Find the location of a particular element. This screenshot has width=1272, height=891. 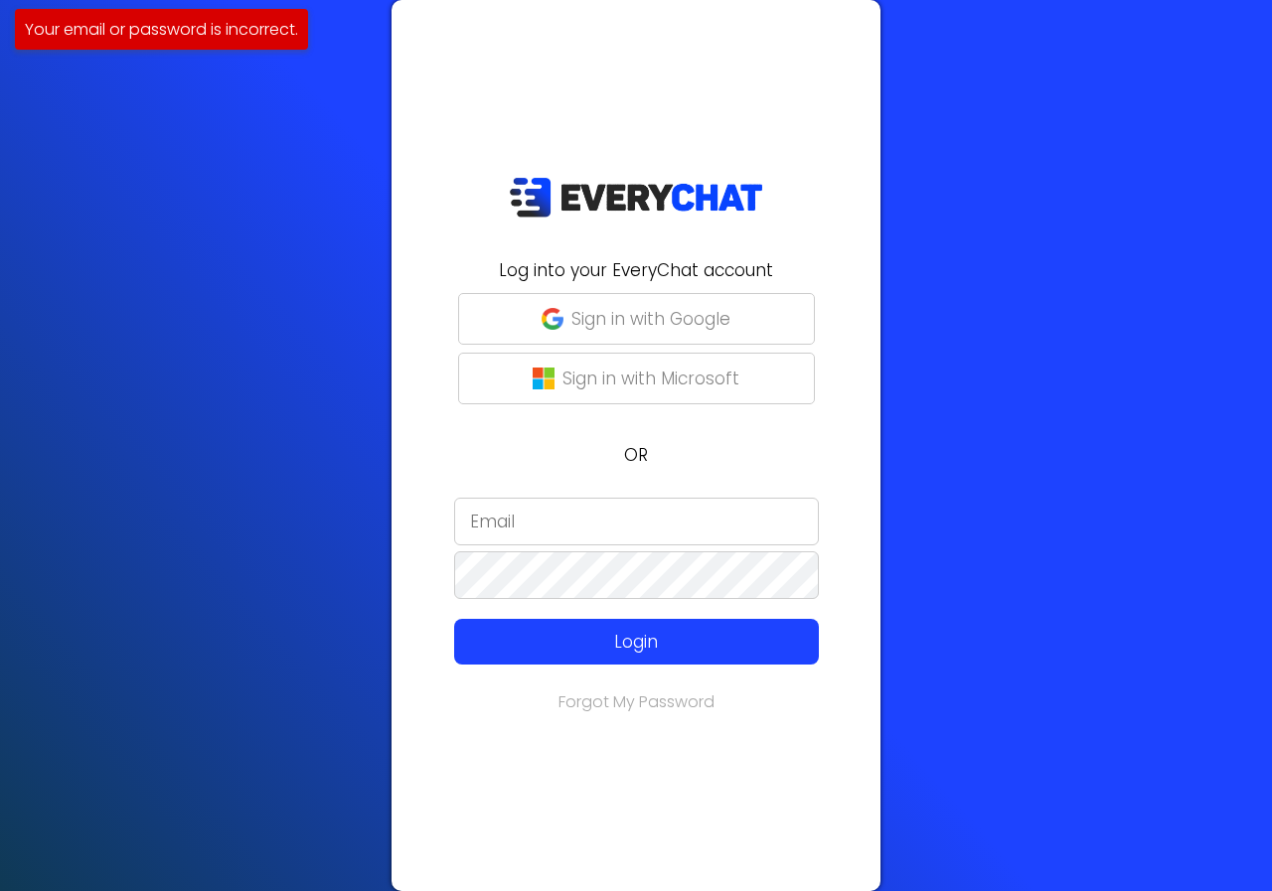

p: Login is located at coordinates (636, 642).